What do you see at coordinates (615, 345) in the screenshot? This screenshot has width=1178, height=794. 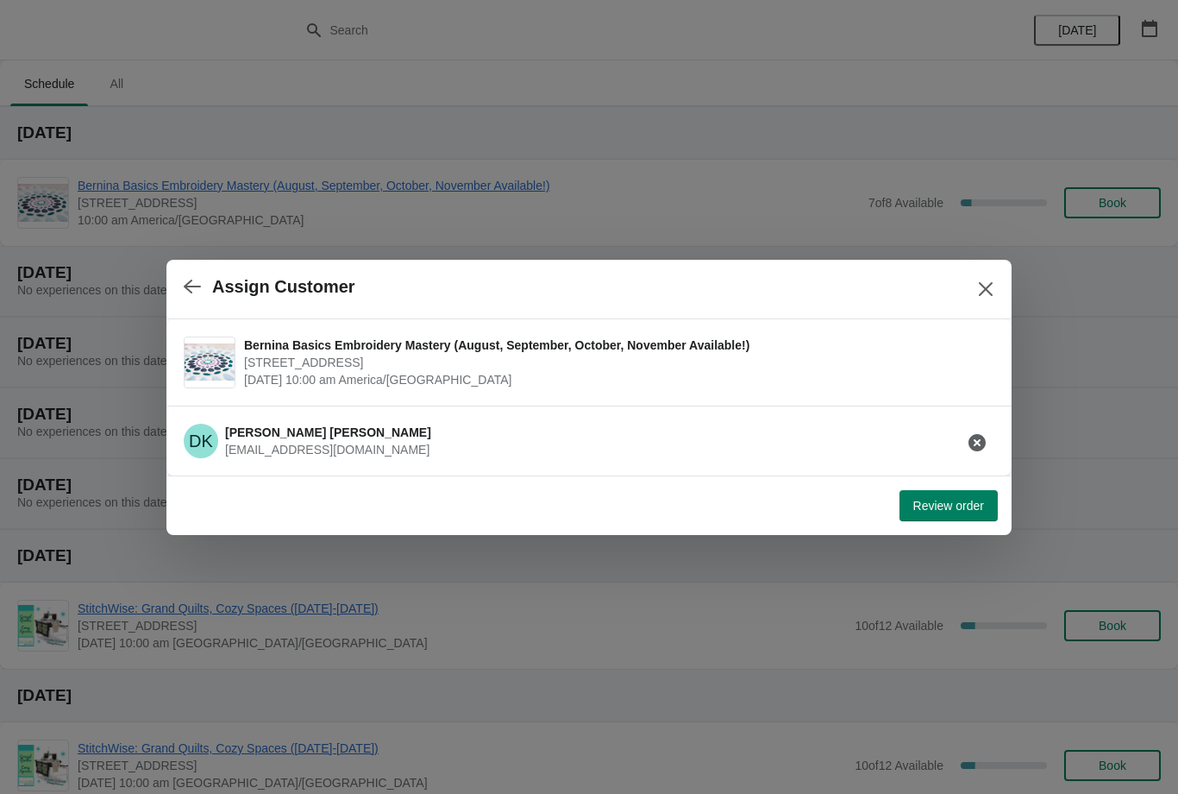 I see `span: Bernina Basics Embroidery Mastery (August, September, October, November Available!)` at bounding box center [615, 345].